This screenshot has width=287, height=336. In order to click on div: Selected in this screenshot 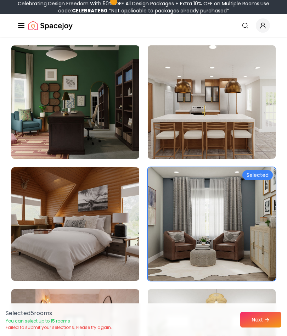, I will do `click(257, 175)`.